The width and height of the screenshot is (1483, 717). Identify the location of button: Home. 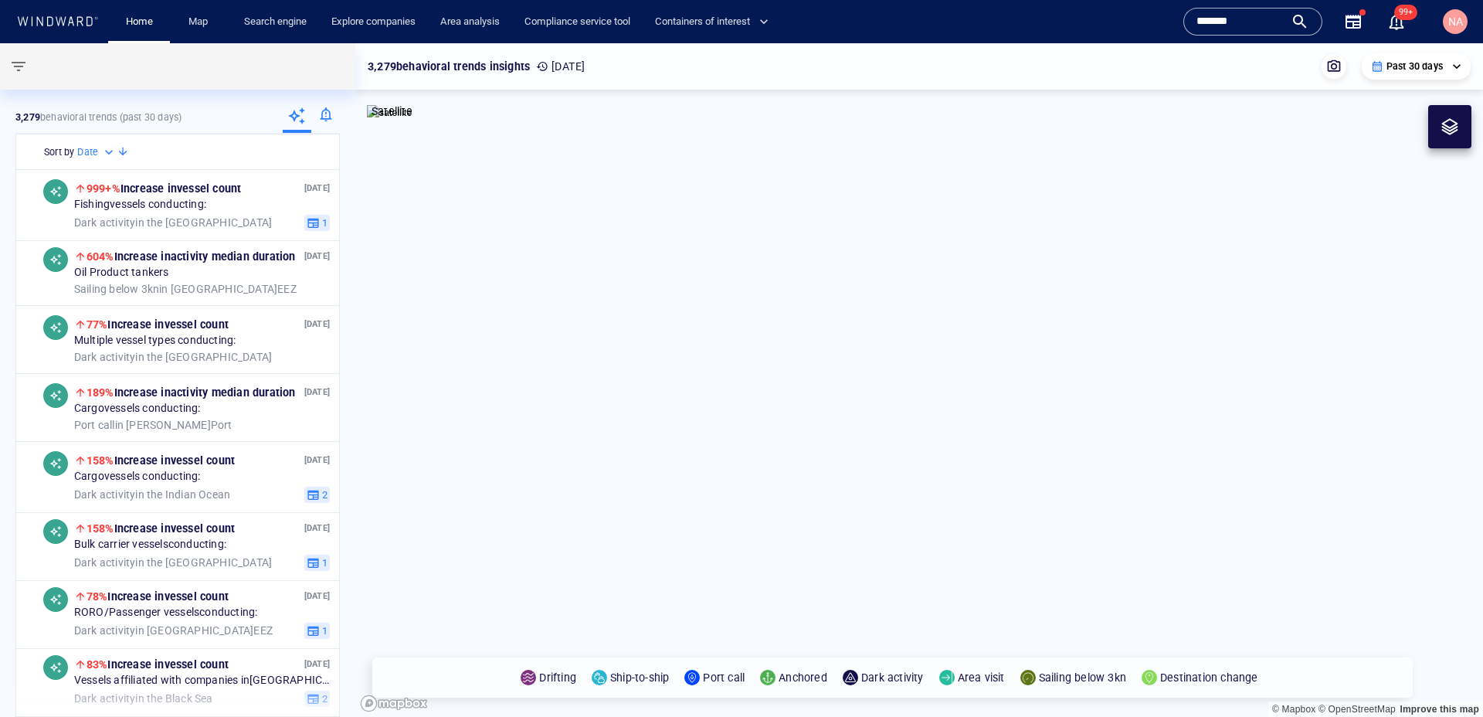
(139, 22).